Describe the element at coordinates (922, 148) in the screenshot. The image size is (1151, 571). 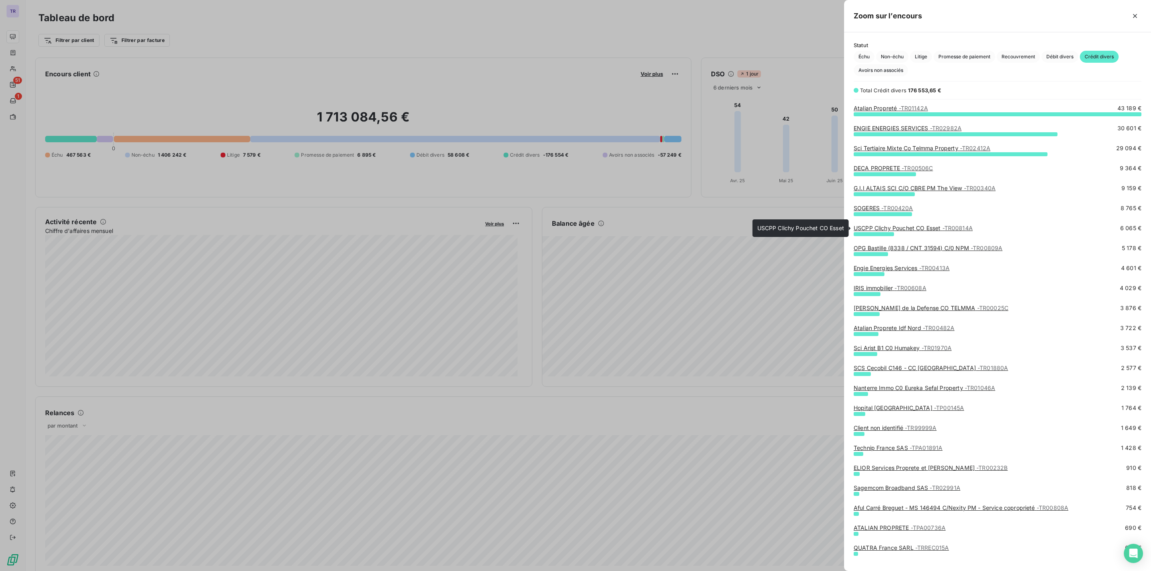
I see `a: Sci Tertiaire Mixte Co Telmma Property` at that location.